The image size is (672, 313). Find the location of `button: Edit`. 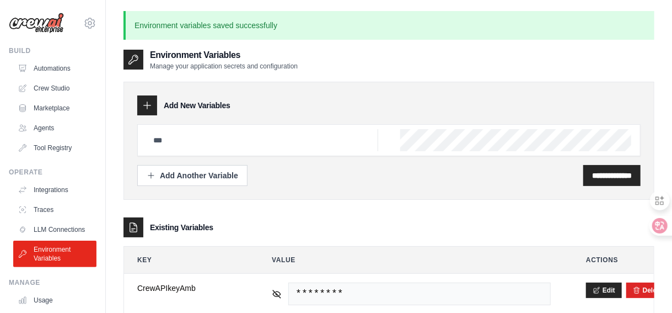

button: Edit is located at coordinates (604, 290).